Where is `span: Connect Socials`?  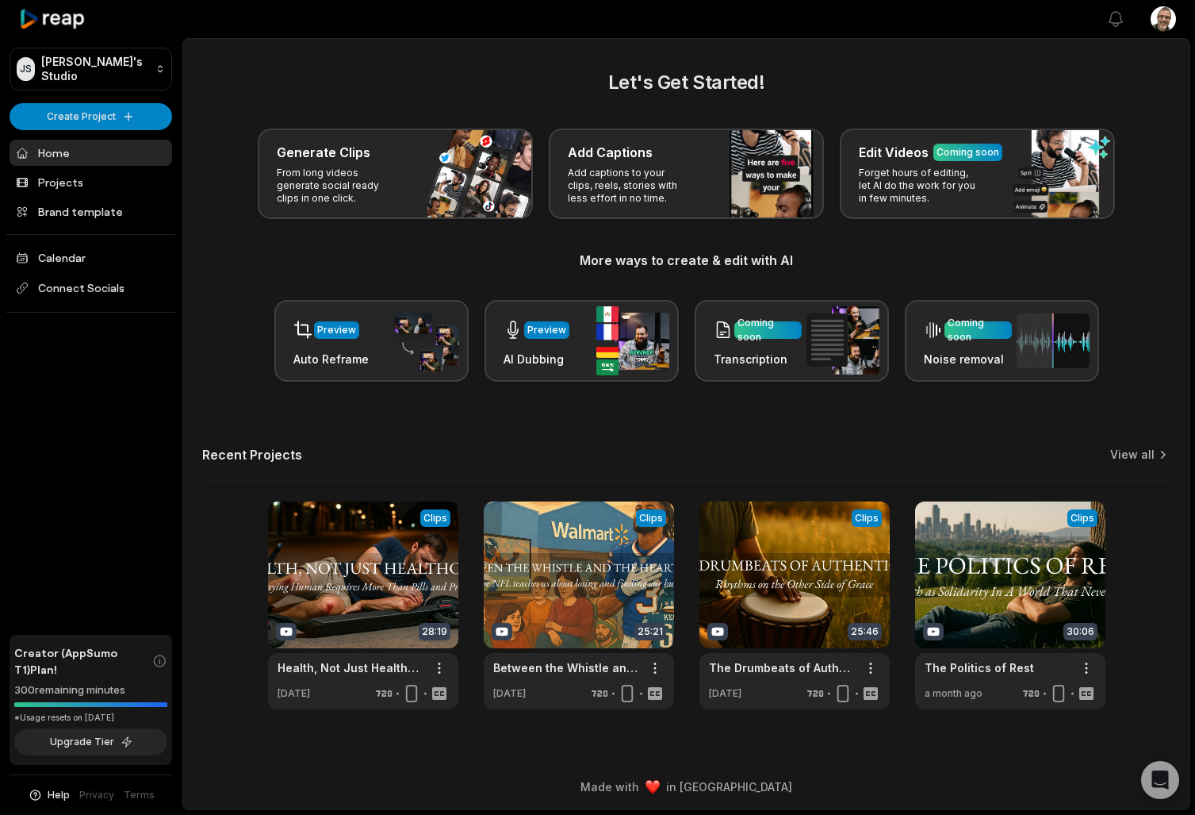 span: Connect Socials is located at coordinates (90, 288).